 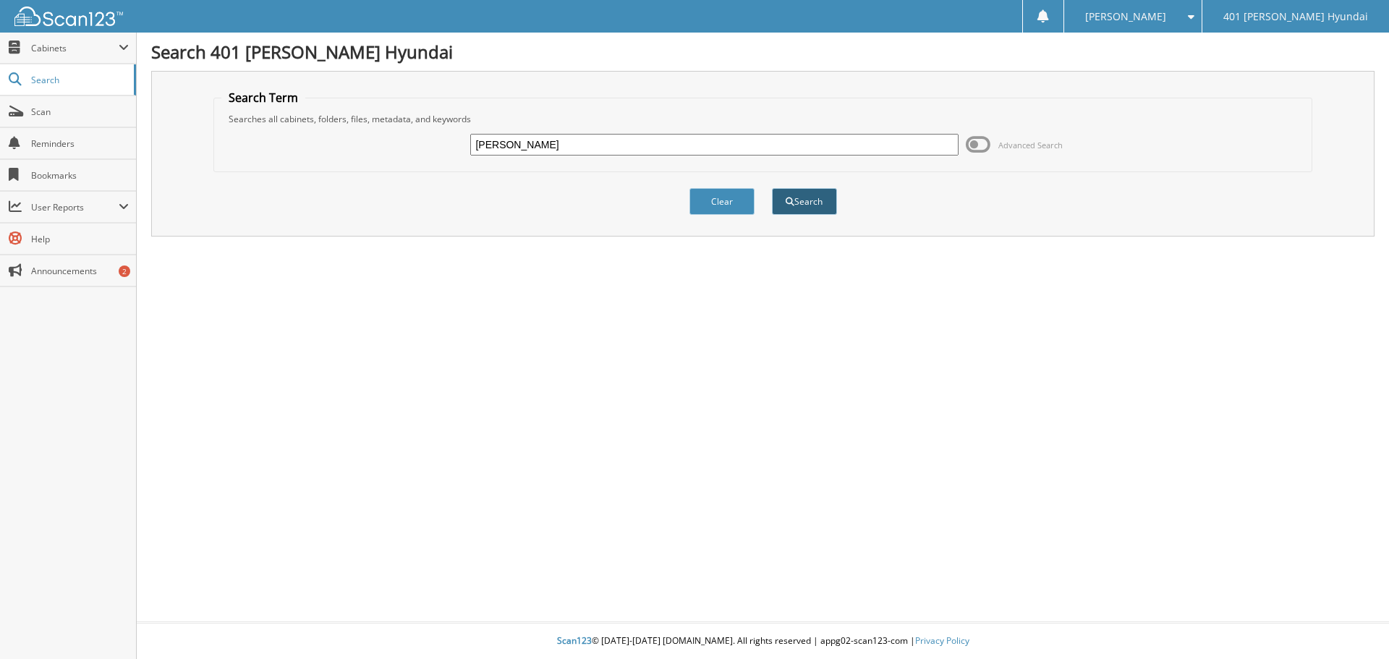 What do you see at coordinates (80, 143) in the screenshot?
I see `span: Reminders` at bounding box center [80, 143].